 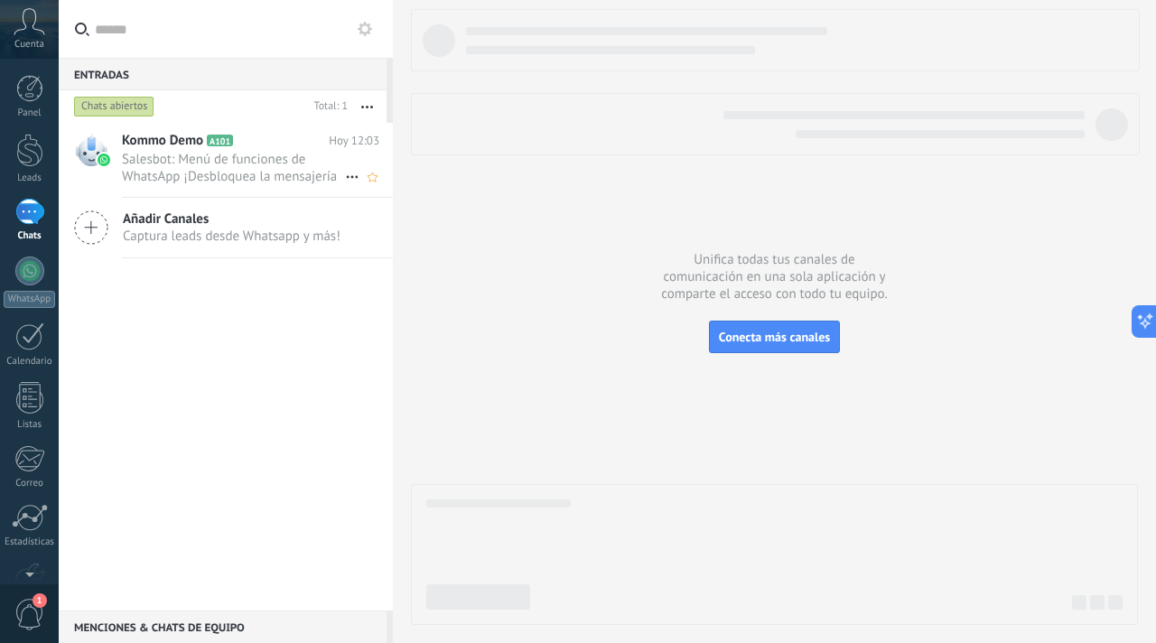 What do you see at coordinates (30, 361) in the screenshot?
I see `div: Calendario` at bounding box center [30, 361].